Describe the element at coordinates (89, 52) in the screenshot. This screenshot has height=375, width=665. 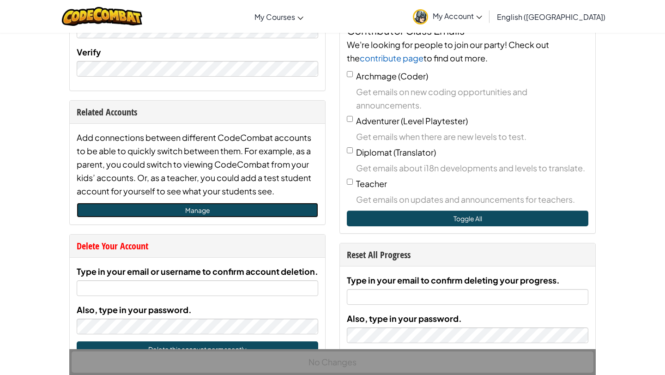
I see `label: Verify` at that location.